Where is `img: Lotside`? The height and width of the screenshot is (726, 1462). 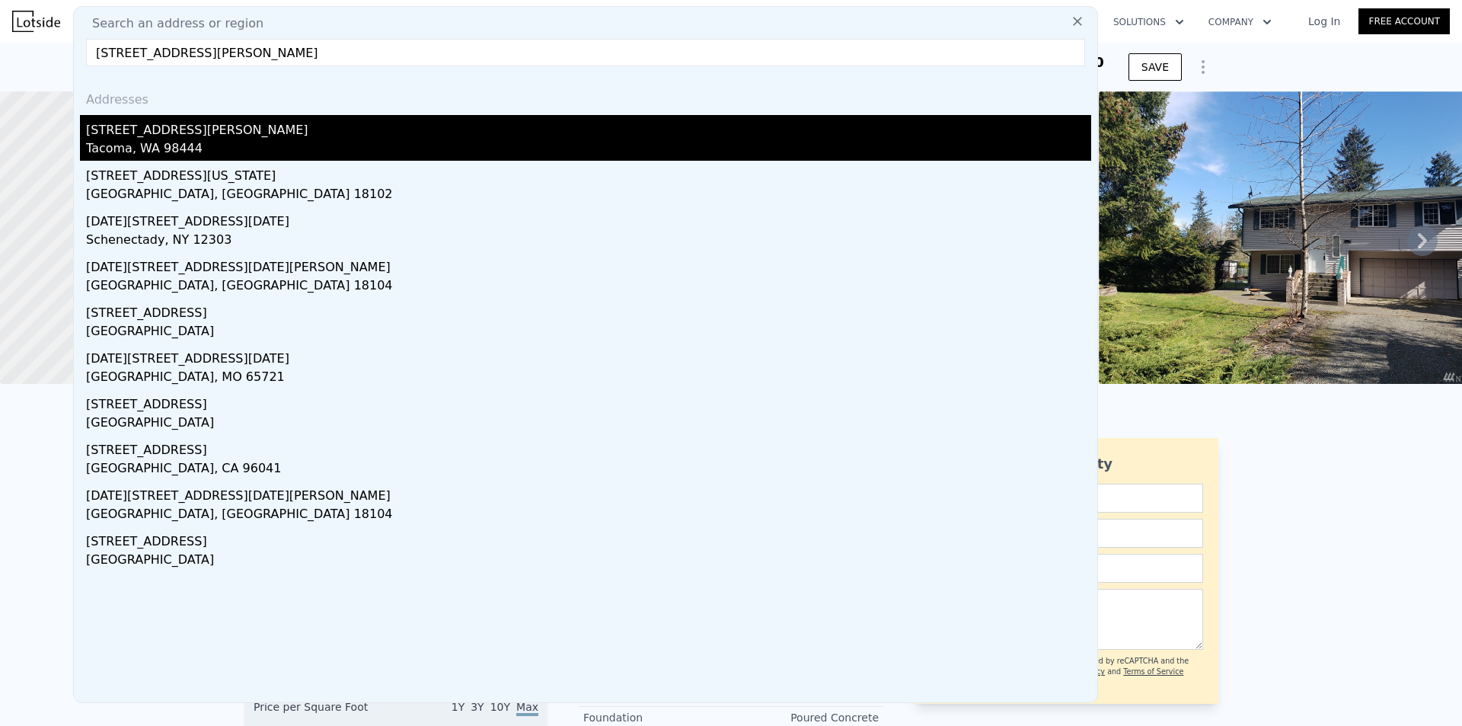 img: Lotside is located at coordinates (36, 21).